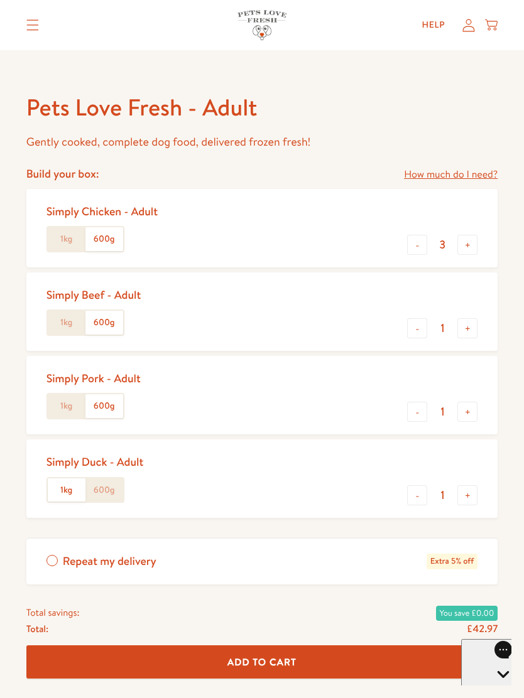 The width and height of the screenshot is (524, 698). I want to click on p: Gently cooked, complete dog food, delivered frozen fresh!, so click(262, 142).